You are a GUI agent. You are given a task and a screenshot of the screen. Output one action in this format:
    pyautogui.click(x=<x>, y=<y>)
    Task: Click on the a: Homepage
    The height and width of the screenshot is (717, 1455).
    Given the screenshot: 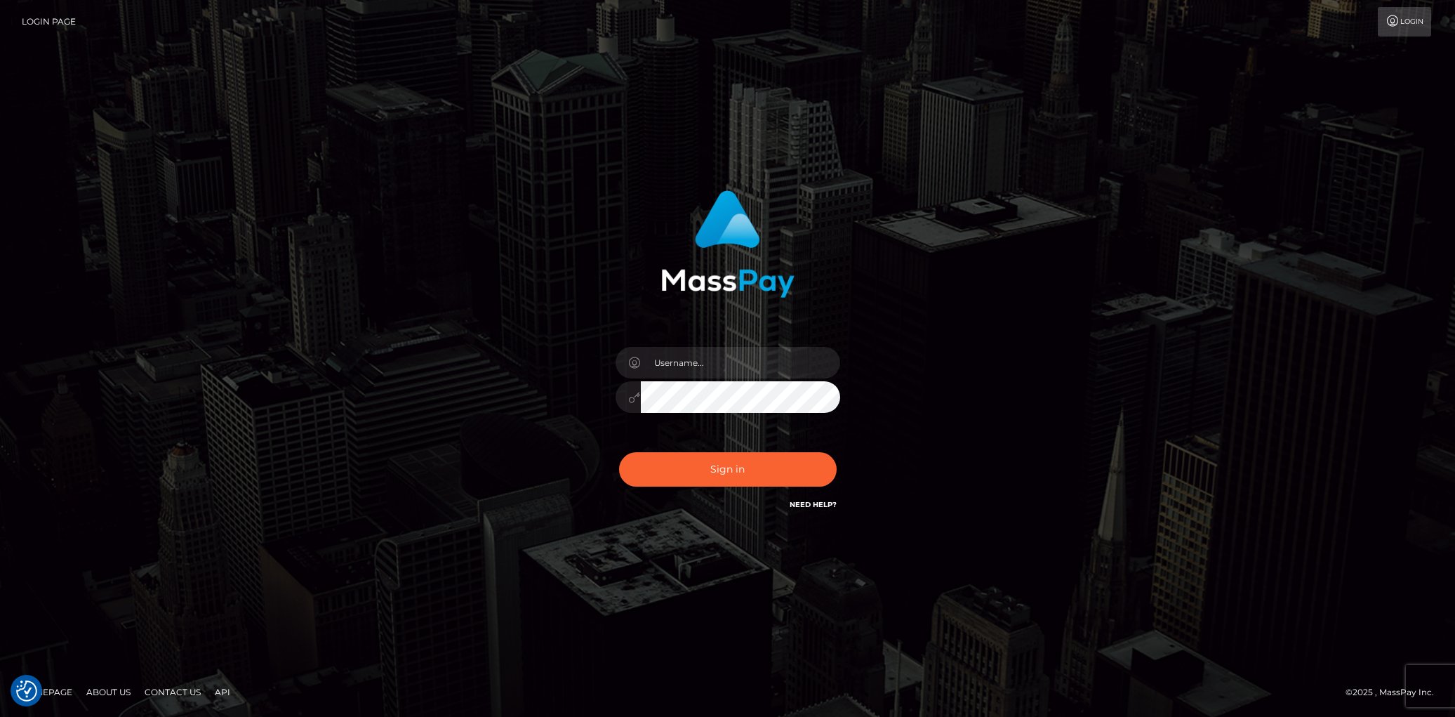 What is the action you would take?
    pyautogui.click(x=46, y=691)
    